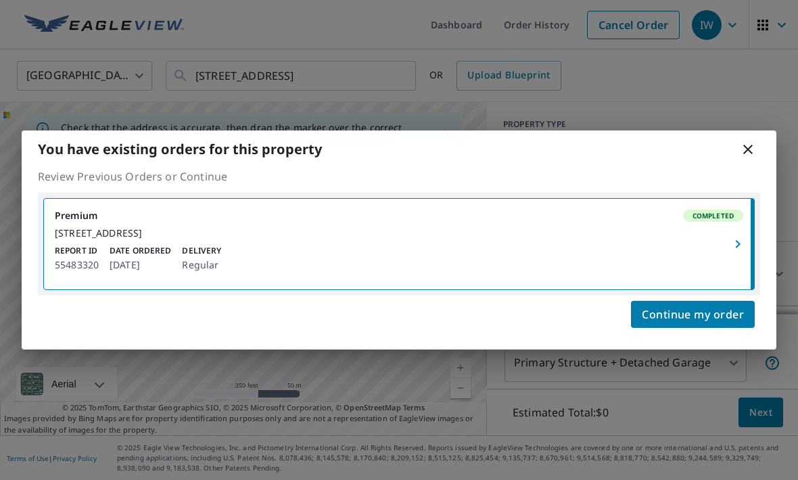 This screenshot has width=798, height=480. What do you see at coordinates (140, 251) in the screenshot?
I see `p: Date Ordered` at bounding box center [140, 251].